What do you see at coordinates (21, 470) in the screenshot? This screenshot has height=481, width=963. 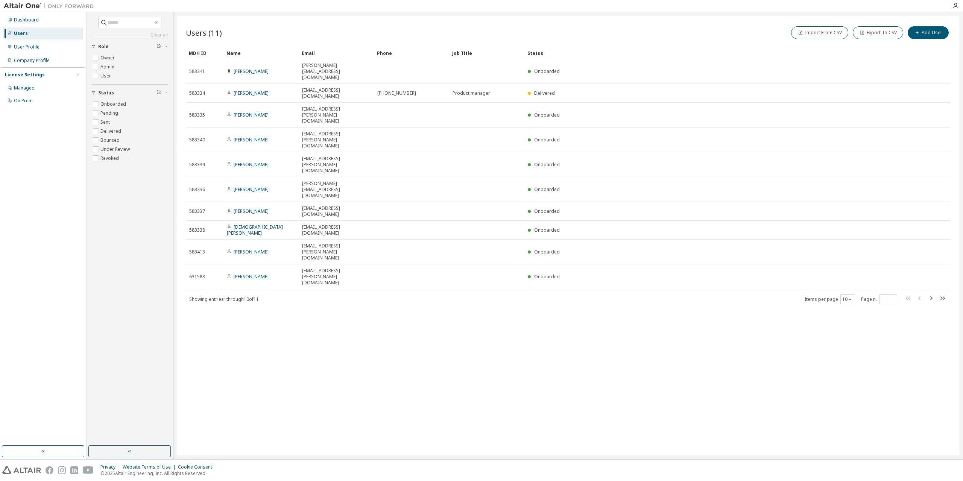 I see `img: altair_logo.svg` at bounding box center [21, 470].